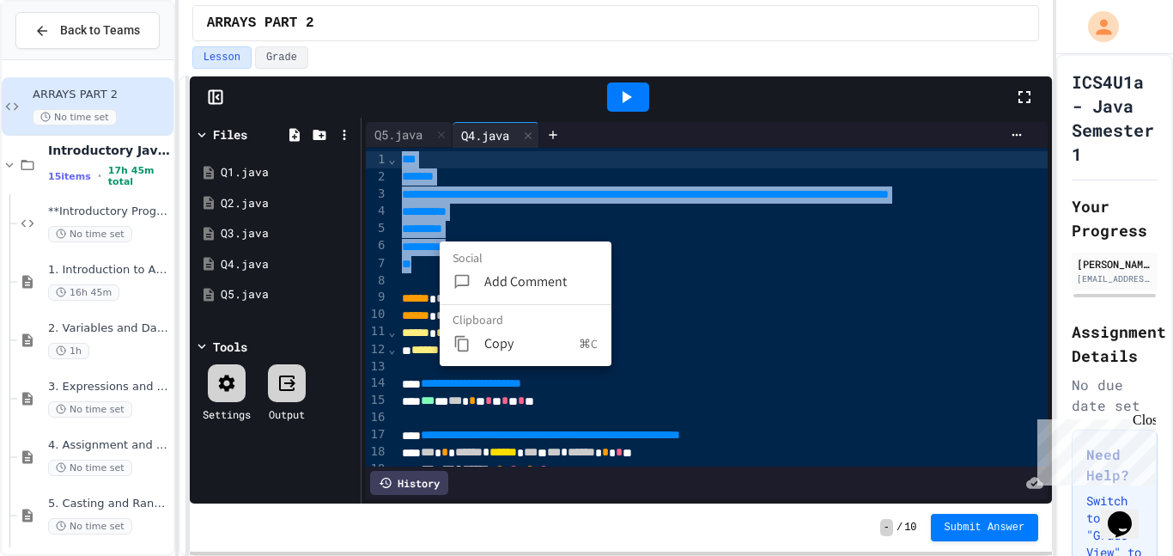 The image size is (1173, 556). Describe the element at coordinates (532, 319) in the screenshot. I see `li: Clipboard` at that location.